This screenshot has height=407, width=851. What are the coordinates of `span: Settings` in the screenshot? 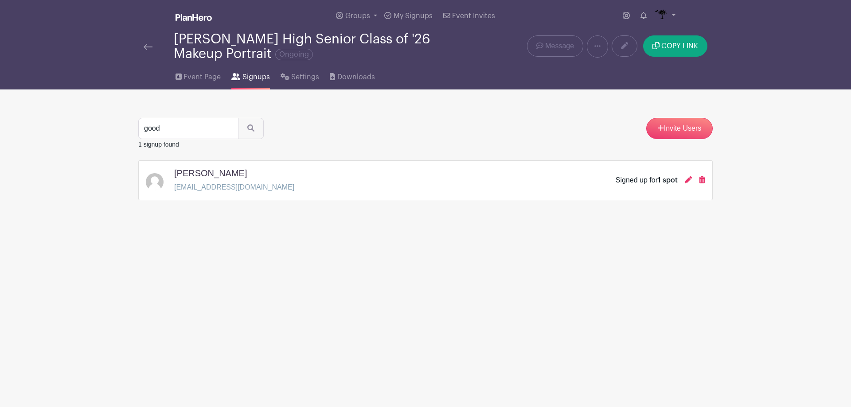 It's located at (305, 77).